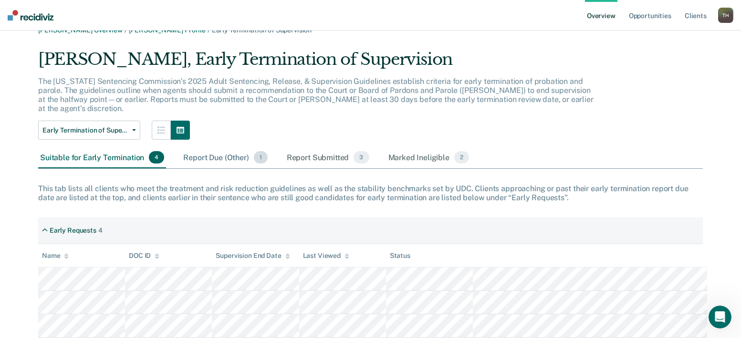 The image size is (741, 338). What do you see at coordinates (72, 231) in the screenshot?
I see `div: Early Requests4` at bounding box center [72, 231].